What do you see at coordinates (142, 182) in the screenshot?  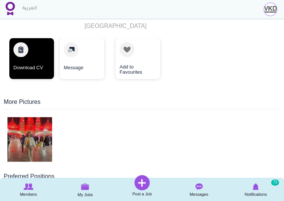 I see `img: Post a Job` at bounding box center [142, 182].